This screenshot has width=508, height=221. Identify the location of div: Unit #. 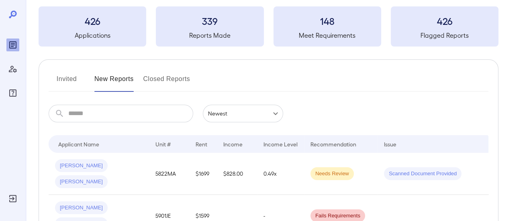
(163, 144).